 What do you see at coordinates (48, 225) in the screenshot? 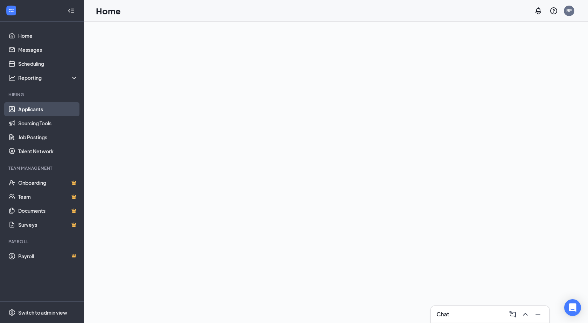
I see `a: SurveysCrown` at bounding box center [48, 225].